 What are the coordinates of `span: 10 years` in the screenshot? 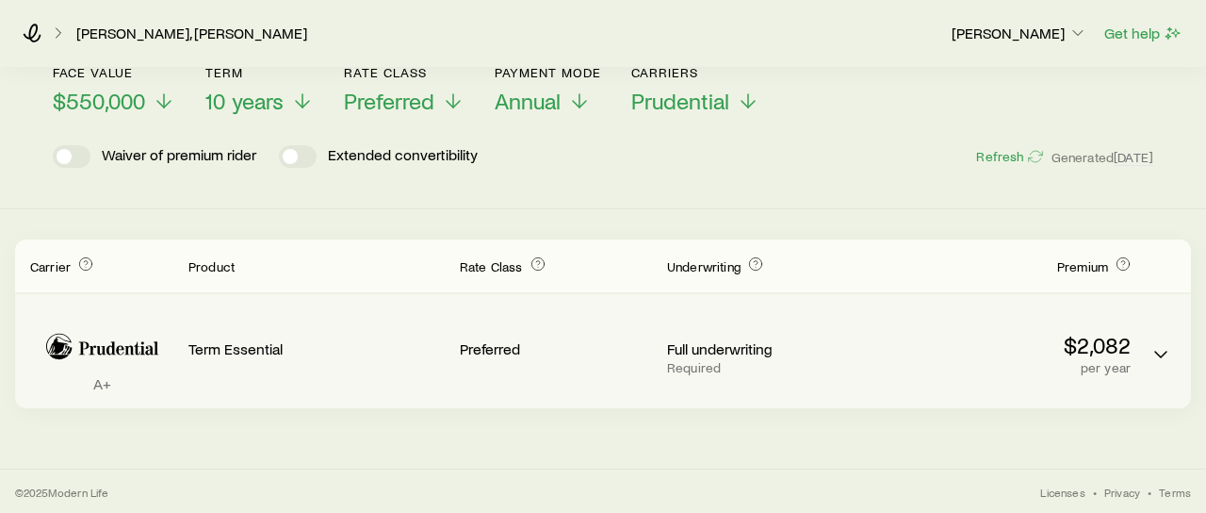 It's located at (244, 101).